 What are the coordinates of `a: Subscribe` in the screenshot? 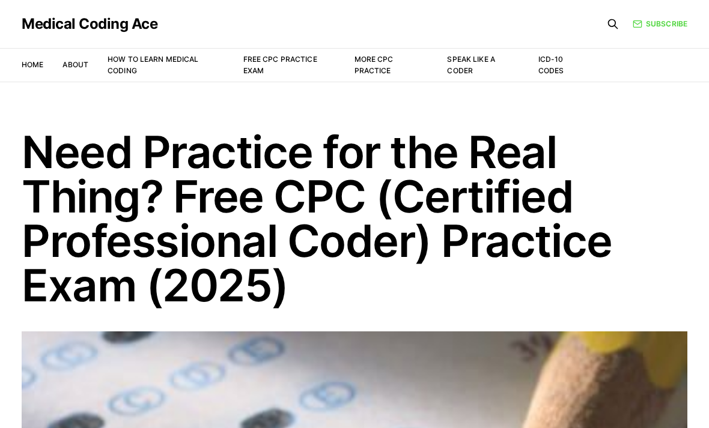 It's located at (660, 23).